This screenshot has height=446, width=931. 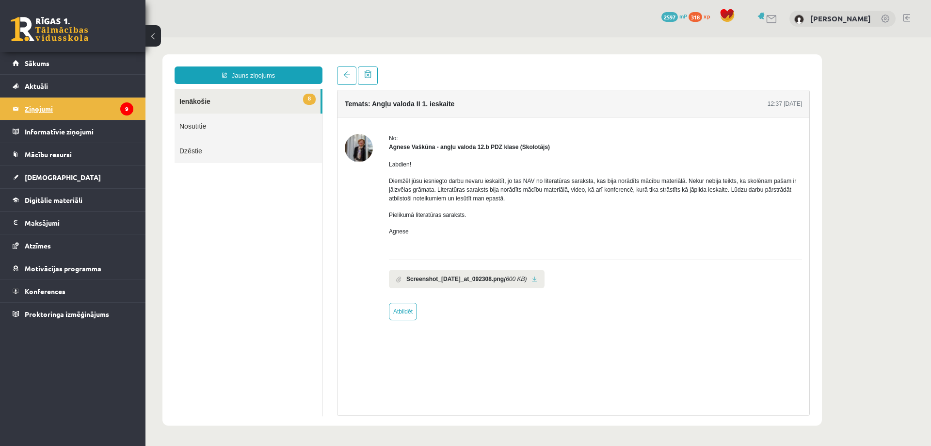 What do you see at coordinates (73, 131) in the screenshot?
I see `a: Informatīvie ziņojumi` at bounding box center [73, 131].